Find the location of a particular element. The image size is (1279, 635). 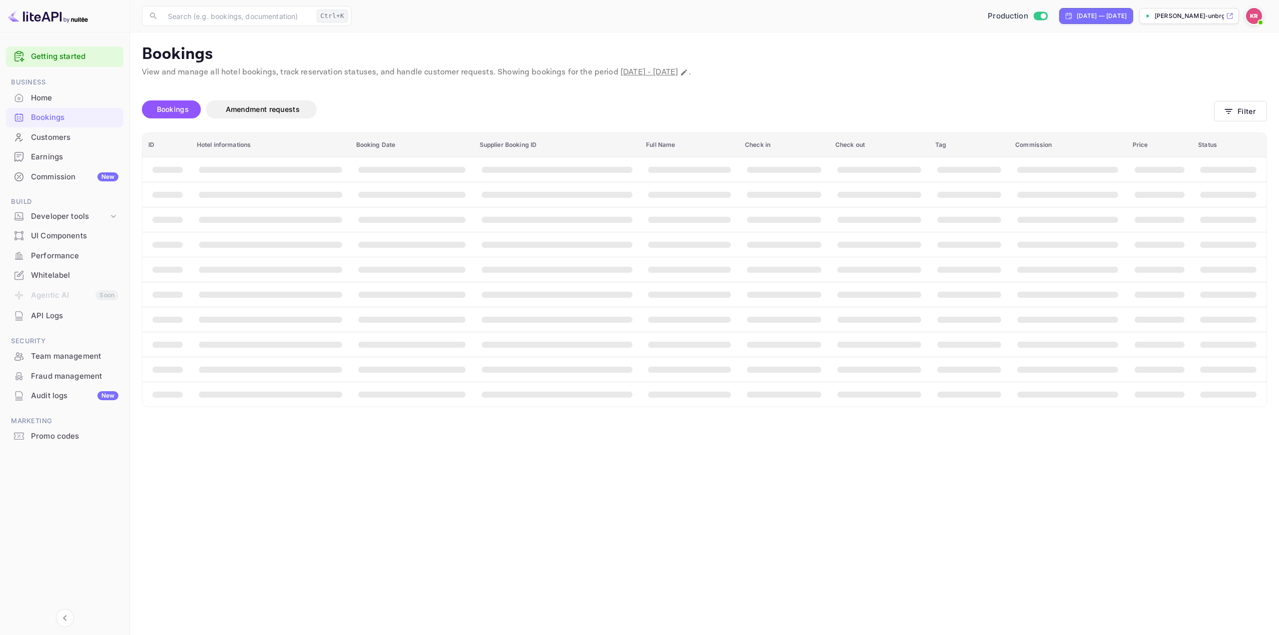

div: Audit logs is located at coordinates (74, 396).